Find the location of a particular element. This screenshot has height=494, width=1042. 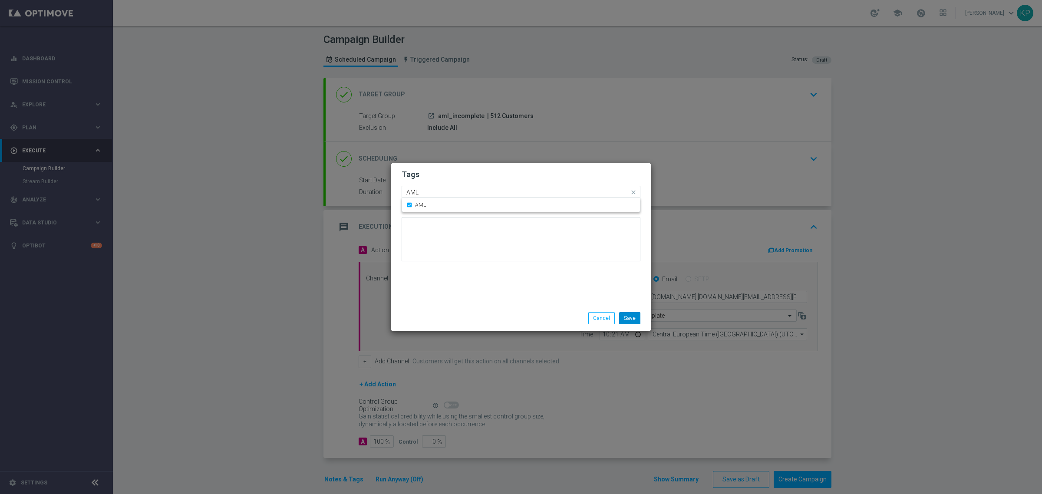

button: Save is located at coordinates (629, 318).